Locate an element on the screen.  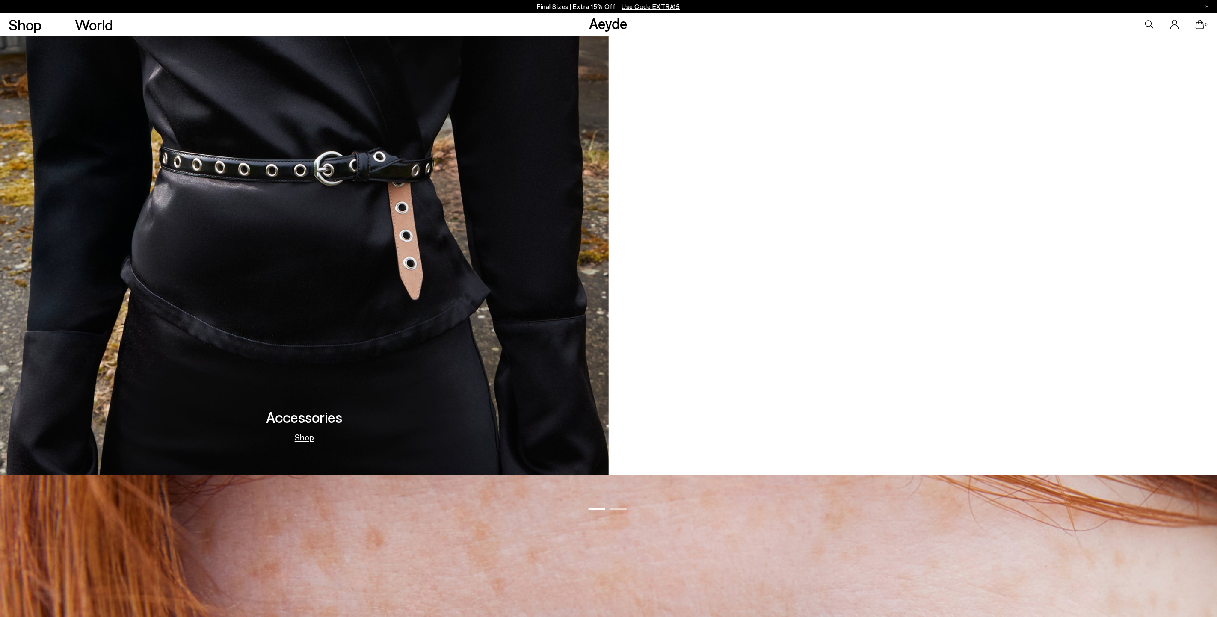
h3: Moccasin Capsule is located at coordinates (913, 417).